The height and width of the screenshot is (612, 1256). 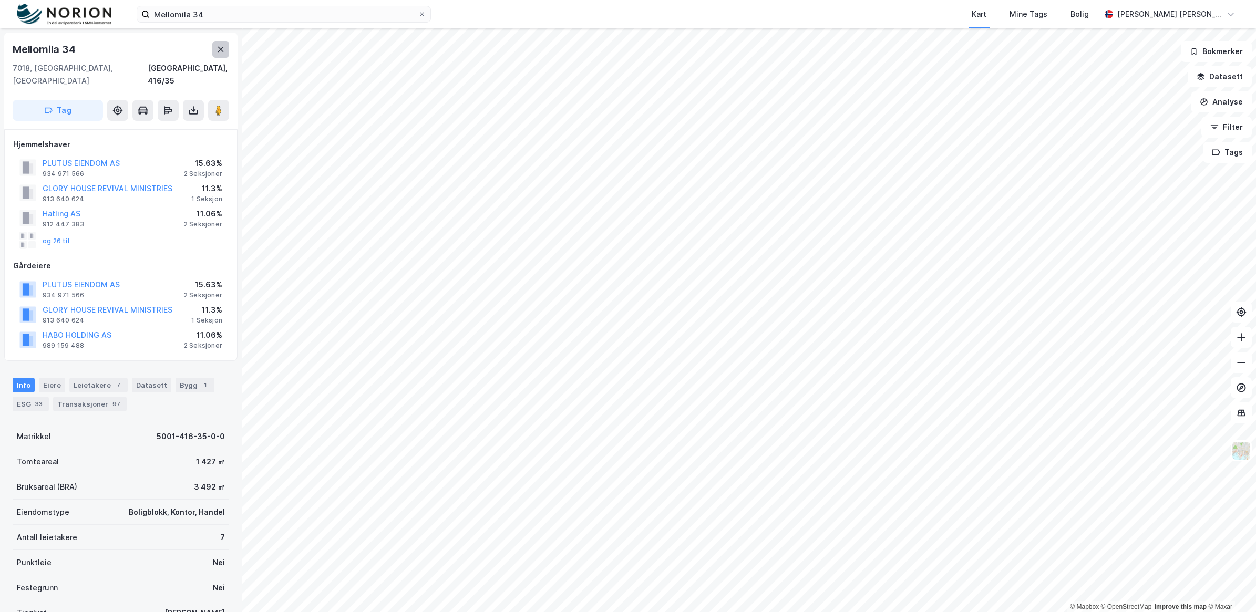 What do you see at coordinates (34, 437) in the screenshot?
I see `div: Matrikkel` at bounding box center [34, 437].